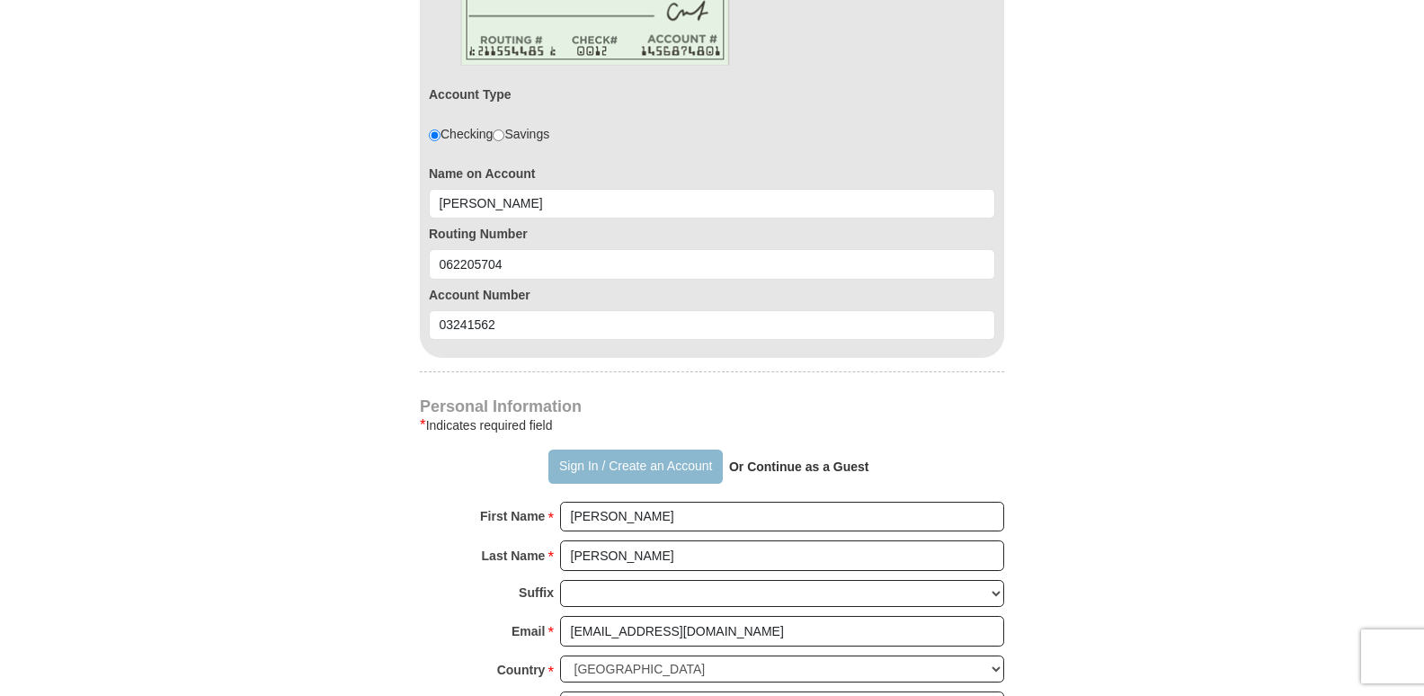 The width and height of the screenshot is (1424, 696). What do you see at coordinates (712, 295) in the screenshot?
I see `label: Account Number` at bounding box center [712, 295].